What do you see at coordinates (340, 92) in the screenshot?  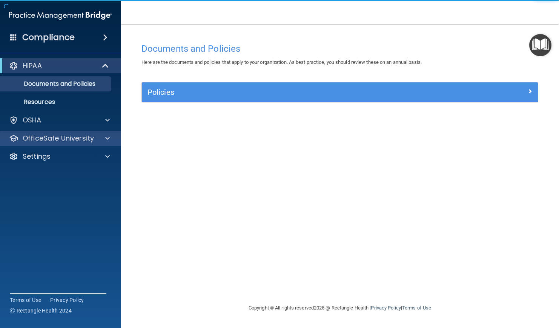 I see `a: Policies` at bounding box center [340, 92].